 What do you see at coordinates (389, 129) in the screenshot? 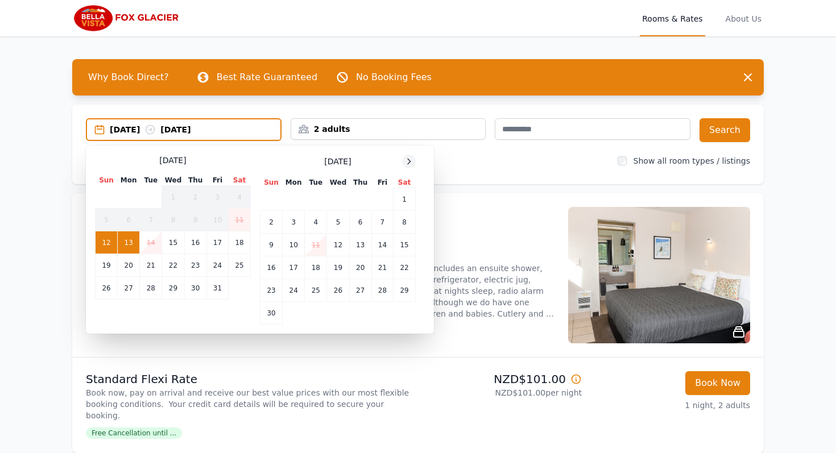
I see `div: 2 adults` at bounding box center [389, 129].